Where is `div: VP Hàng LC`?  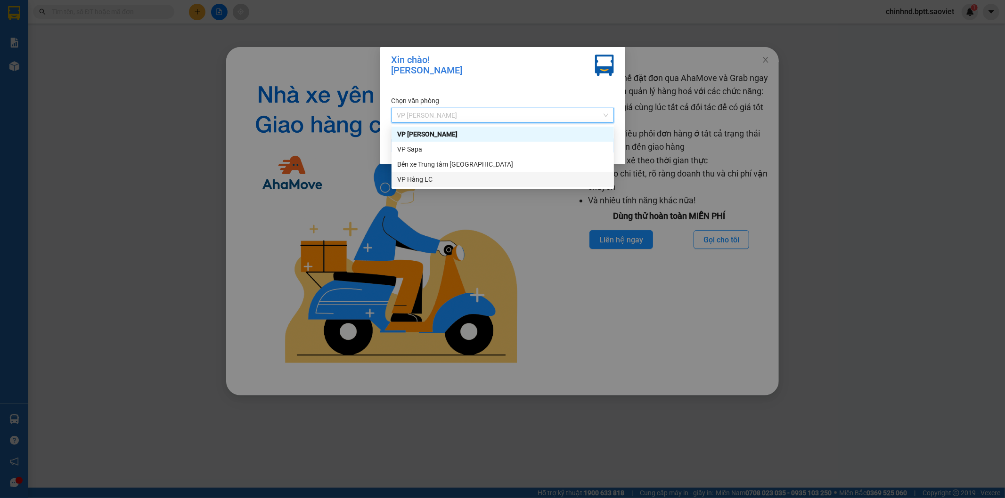
div: VP Hàng LC is located at coordinates (502, 179).